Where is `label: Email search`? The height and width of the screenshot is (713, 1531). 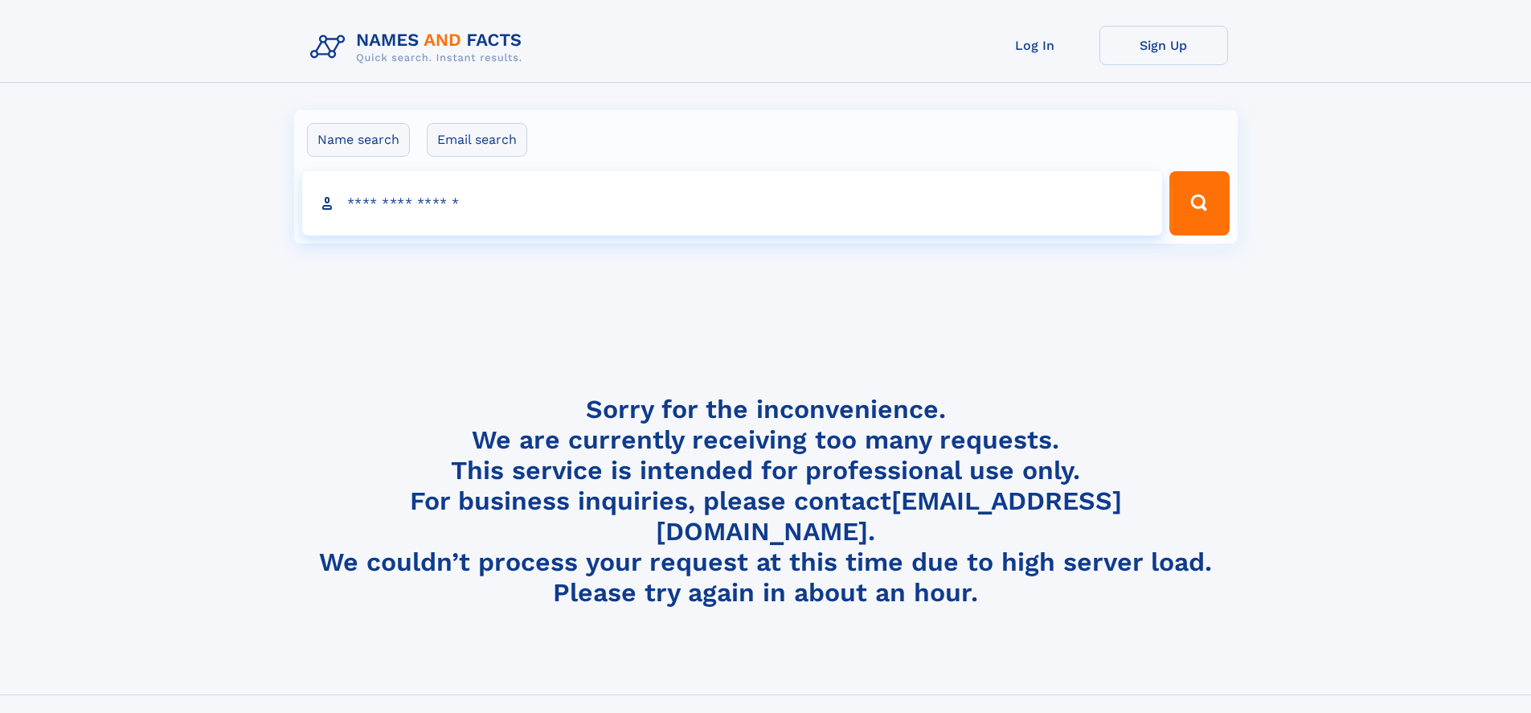
label: Email search is located at coordinates (477, 140).